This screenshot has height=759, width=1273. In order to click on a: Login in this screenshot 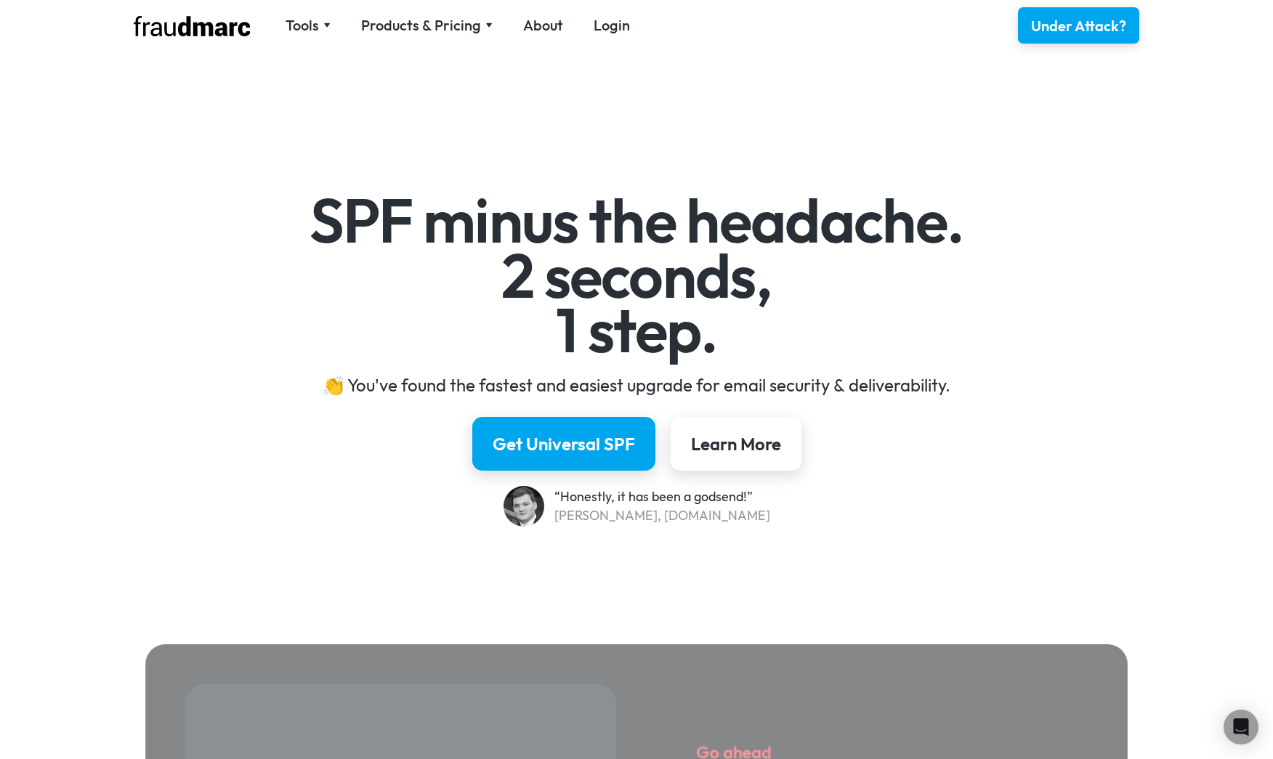, I will do `click(612, 25)`.